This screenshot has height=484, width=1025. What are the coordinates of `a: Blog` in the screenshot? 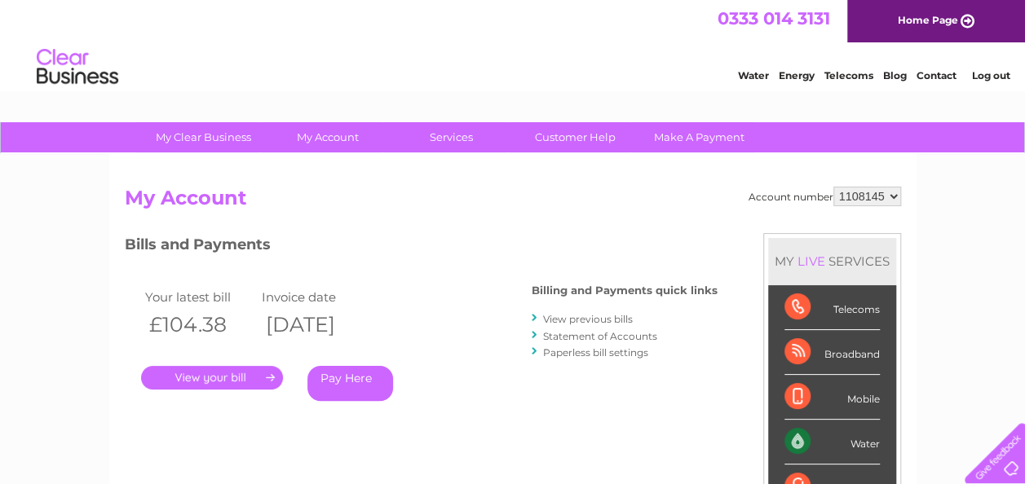 It's located at (895, 75).